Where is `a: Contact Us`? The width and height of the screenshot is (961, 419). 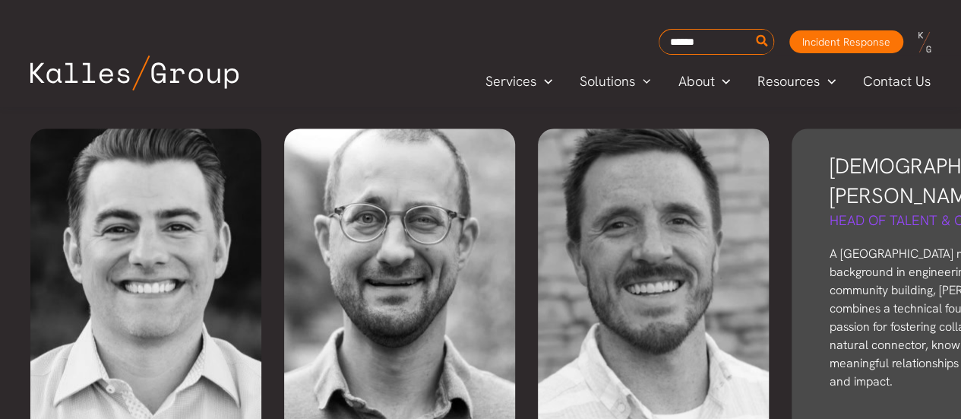
a: Contact Us is located at coordinates (897, 81).